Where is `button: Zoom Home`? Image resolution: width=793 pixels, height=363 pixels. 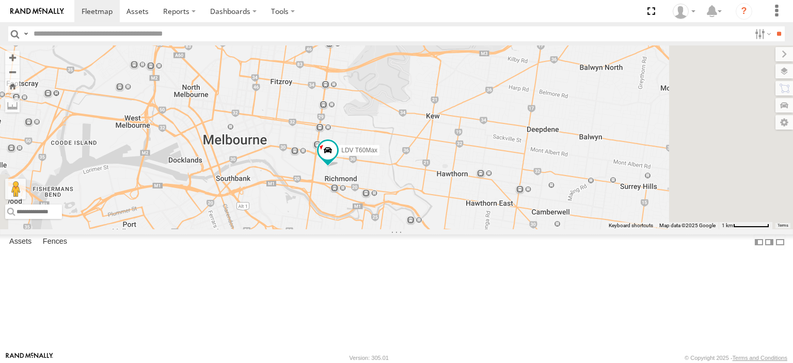 button: Zoom Home is located at coordinates (12, 86).